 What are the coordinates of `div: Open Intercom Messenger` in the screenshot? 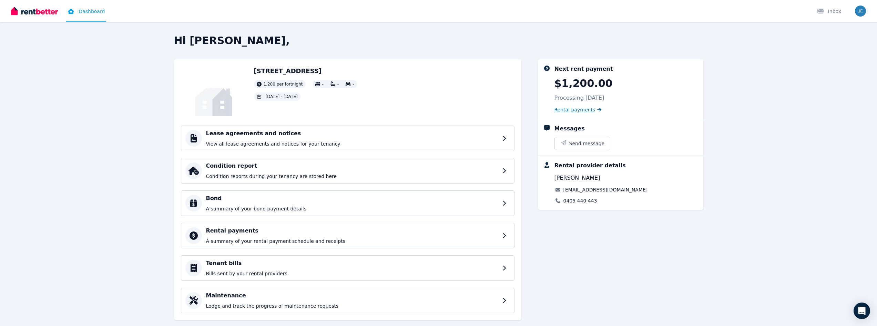 It's located at (862, 310).